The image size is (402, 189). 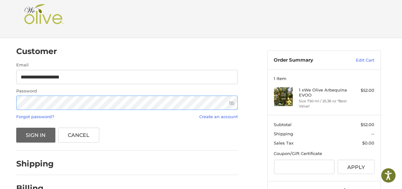 I want to click on label: Email, so click(x=127, y=65).